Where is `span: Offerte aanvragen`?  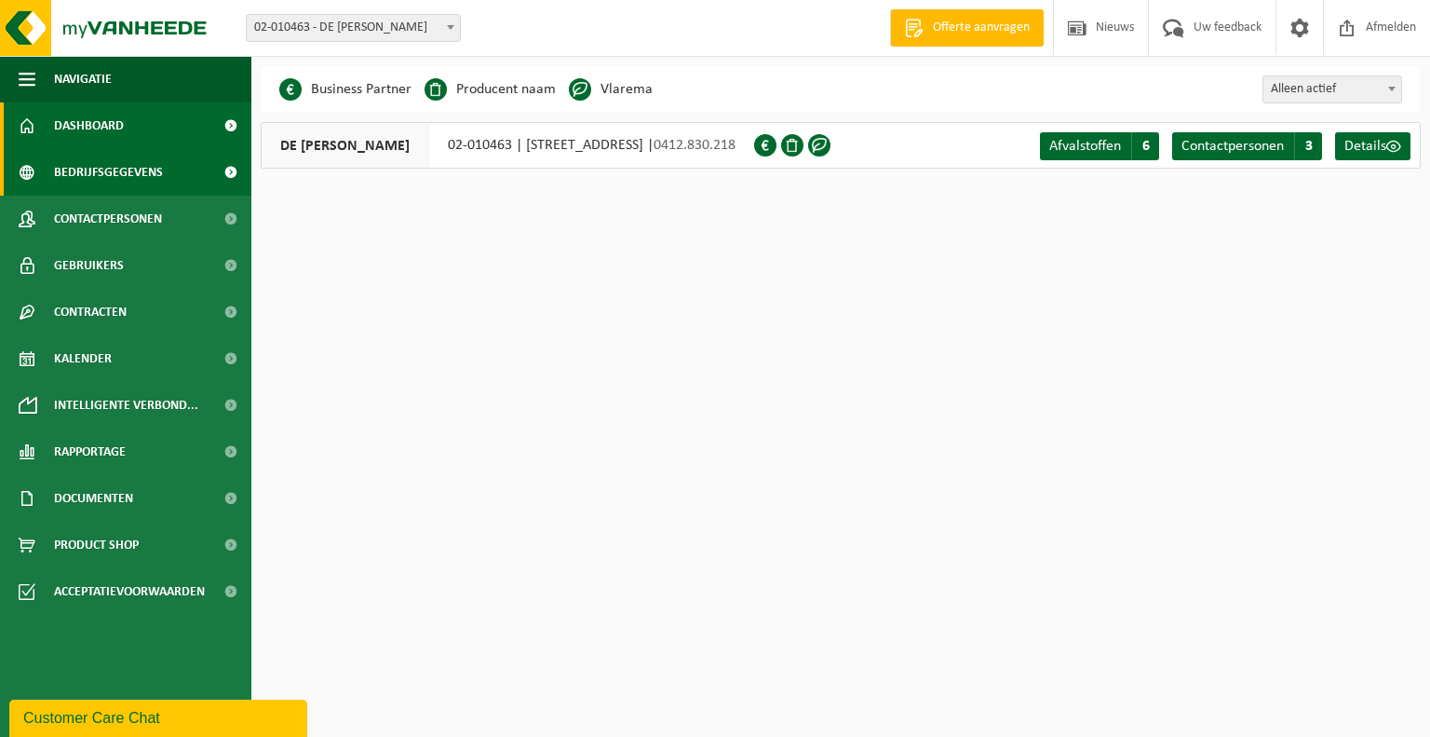 span: Offerte aanvragen is located at coordinates (982, 28).